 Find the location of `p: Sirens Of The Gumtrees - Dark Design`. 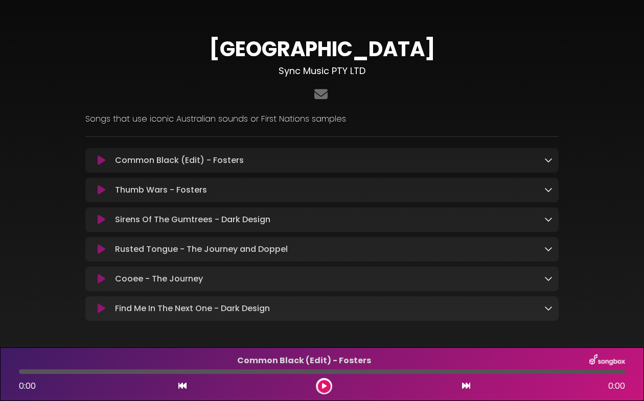

p: Sirens Of The Gumtrees - Dark Design is located at coordinates (330, 220).